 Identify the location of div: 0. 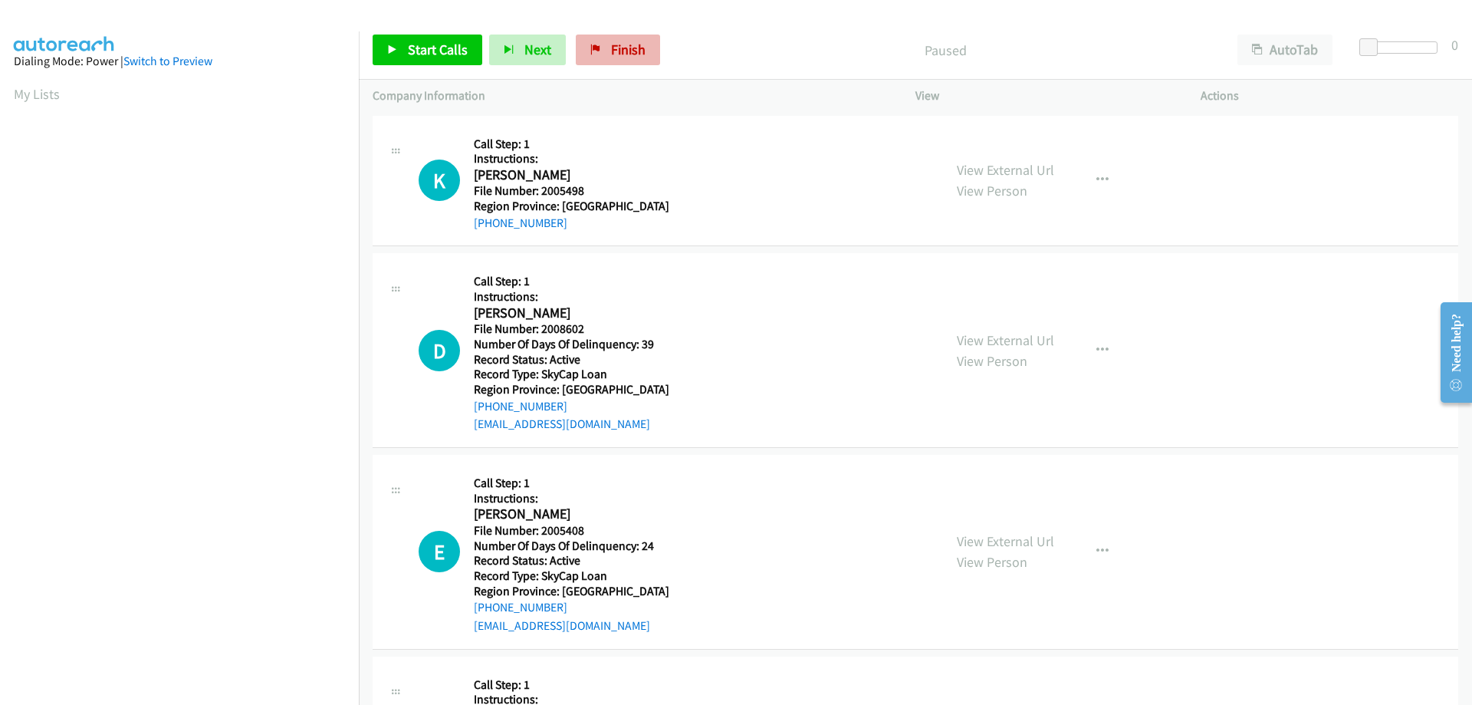
(1454, 44).